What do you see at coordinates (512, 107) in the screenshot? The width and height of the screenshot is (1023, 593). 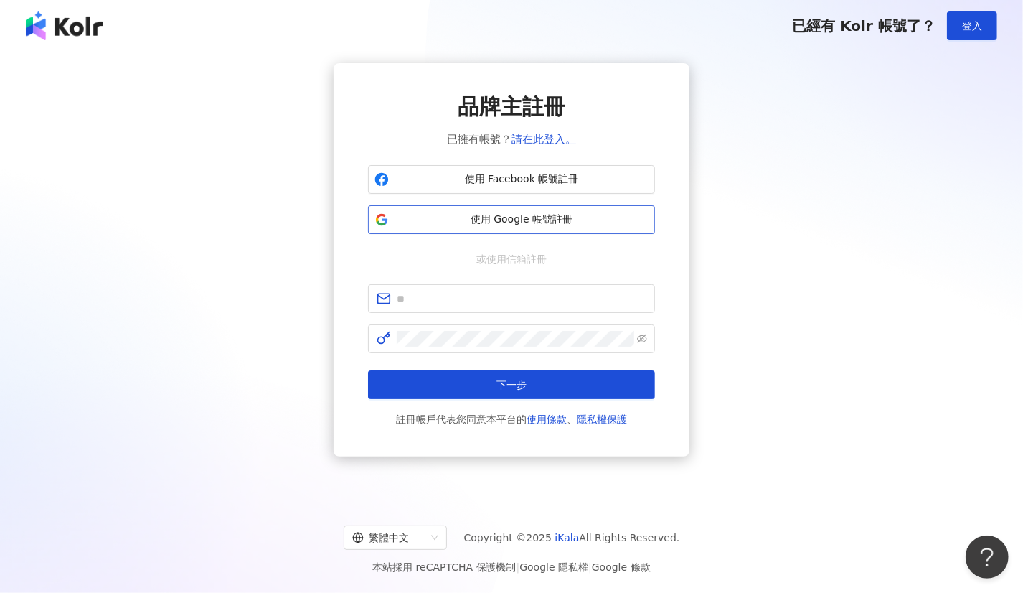 I see `span: 品牌主註冊` at bounding box center [512, 107].